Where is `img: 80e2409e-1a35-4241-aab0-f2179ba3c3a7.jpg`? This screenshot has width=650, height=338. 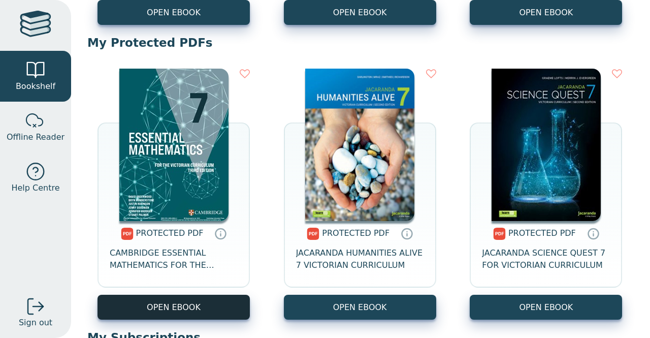
img: 80e2409e-1a35-4241-aab0-f2179ba3c3a7.jpg is located at coordinates (546, 145).